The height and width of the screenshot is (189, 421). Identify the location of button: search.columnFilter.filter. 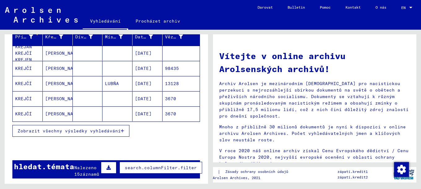
(161, 168).